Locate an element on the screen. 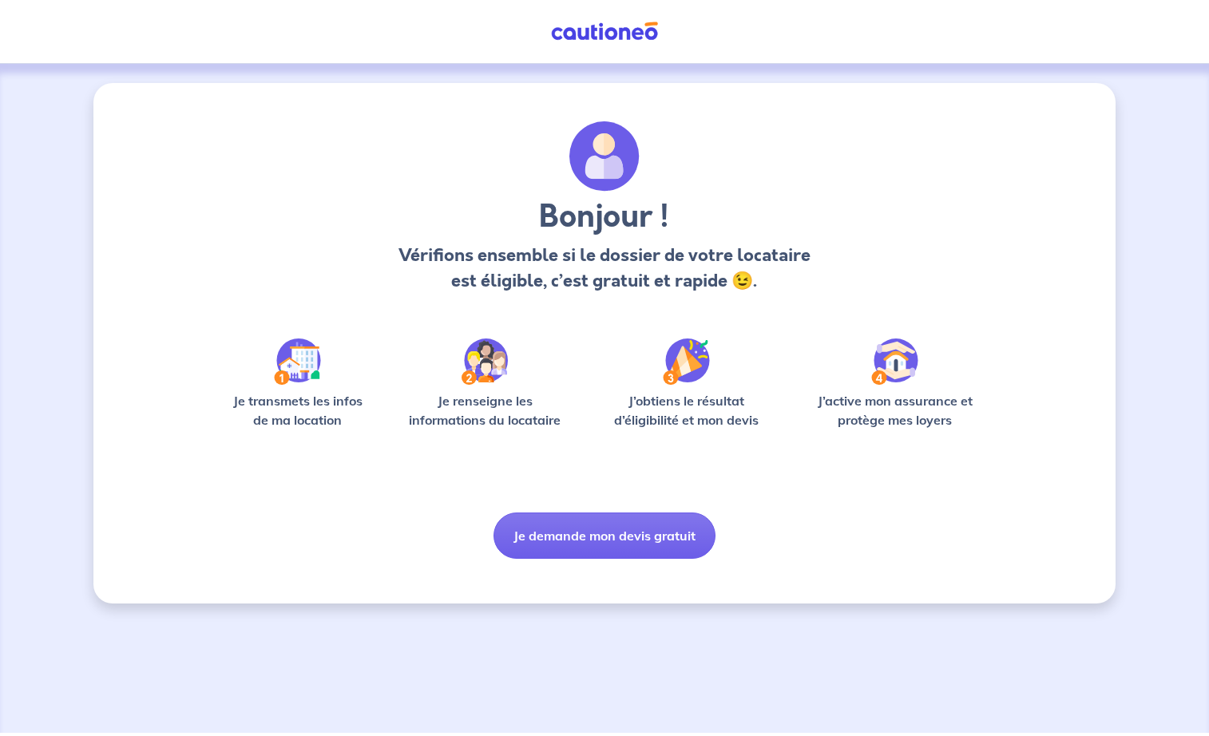  p: J’obtiens le résultat d’éligibilité et mon devis is located at coordinates (687, 410).